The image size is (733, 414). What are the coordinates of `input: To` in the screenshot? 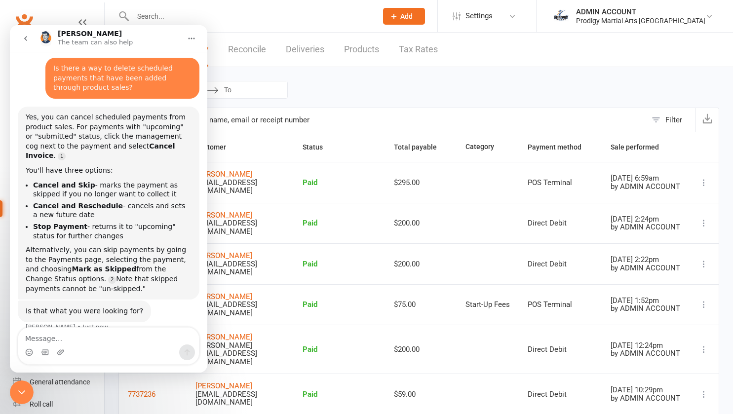 It's located at (253, 90).